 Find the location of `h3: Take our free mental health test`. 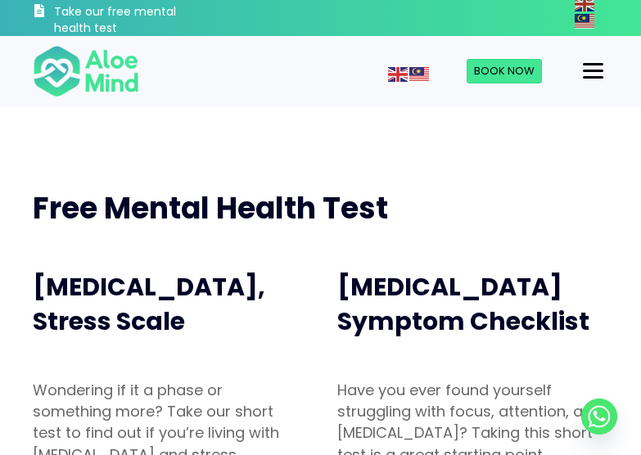

h3: Take our free mental health test is located at coordinates (128, 20).